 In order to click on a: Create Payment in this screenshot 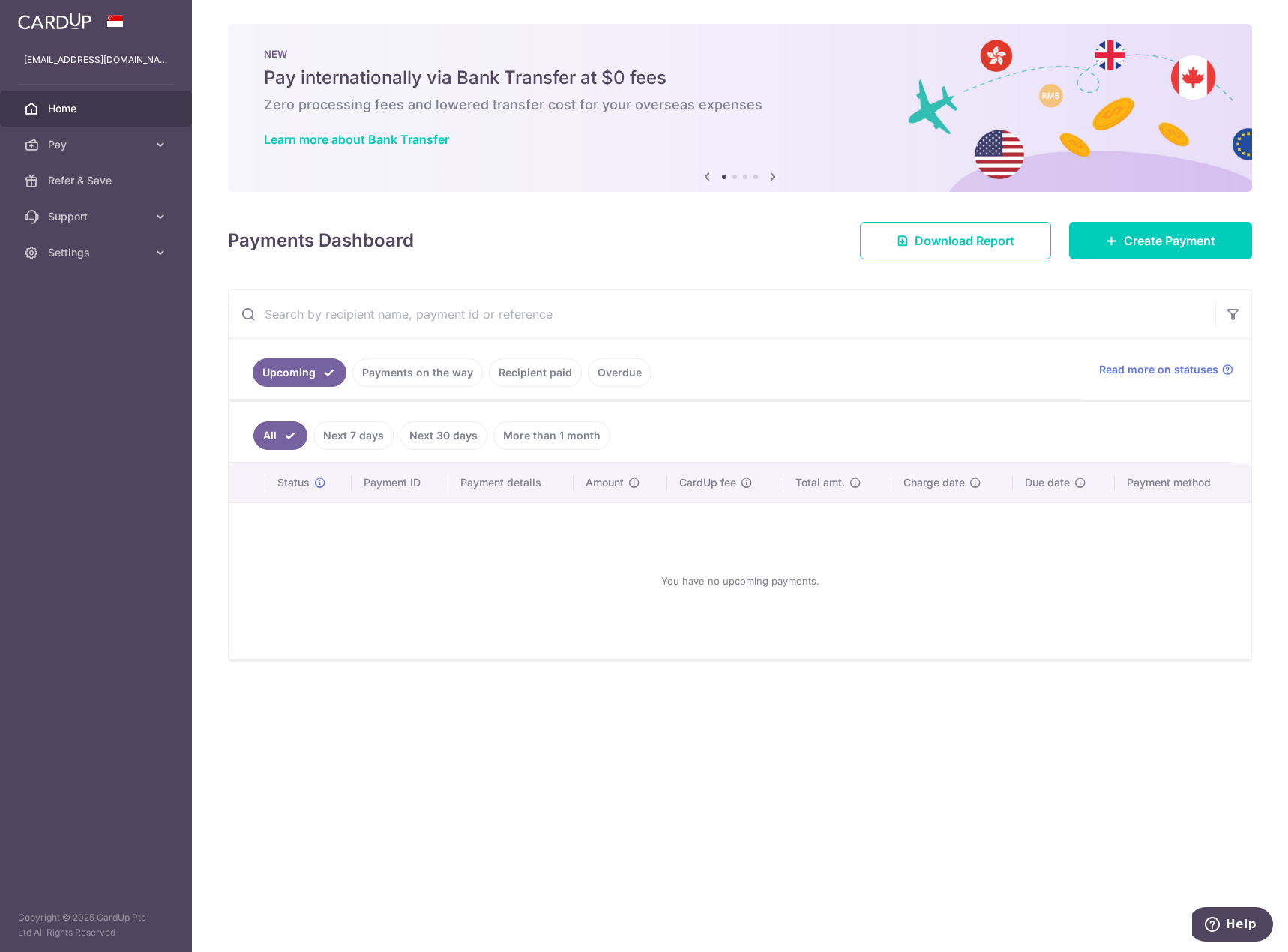, I will do `click(1160, 240)`.